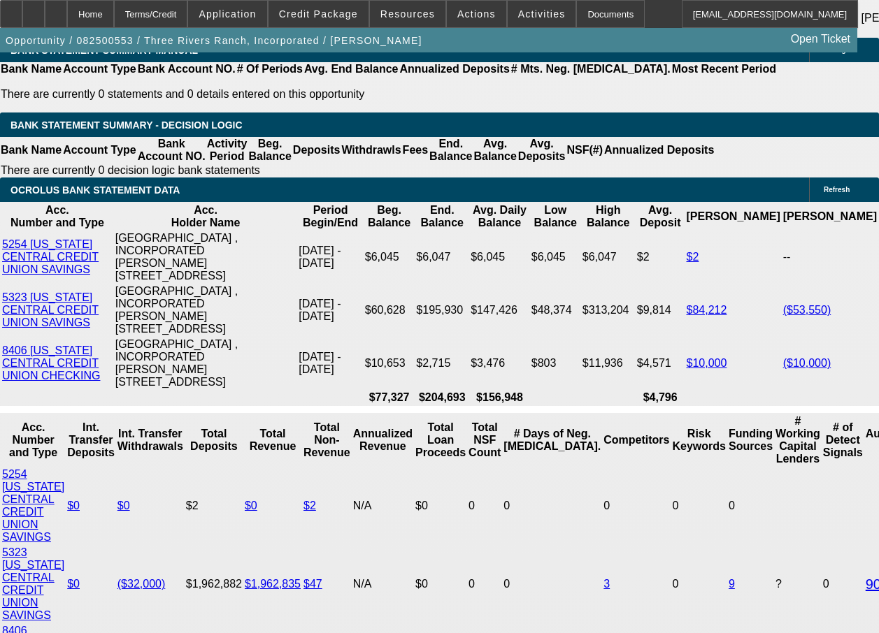 The width and height of the screenshot is (879, 633). I want to click on span: Application, so click(227, 14).